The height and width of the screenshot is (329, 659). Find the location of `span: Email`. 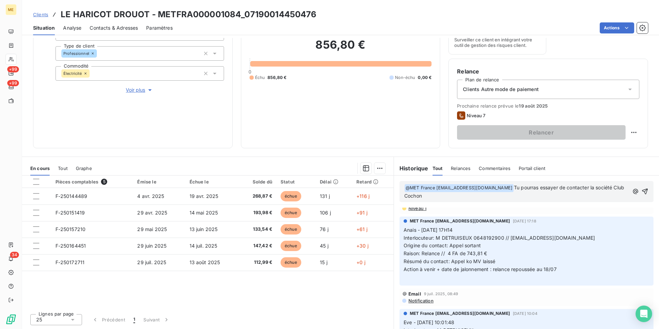

span: Email is located at coordinates (415, 294).